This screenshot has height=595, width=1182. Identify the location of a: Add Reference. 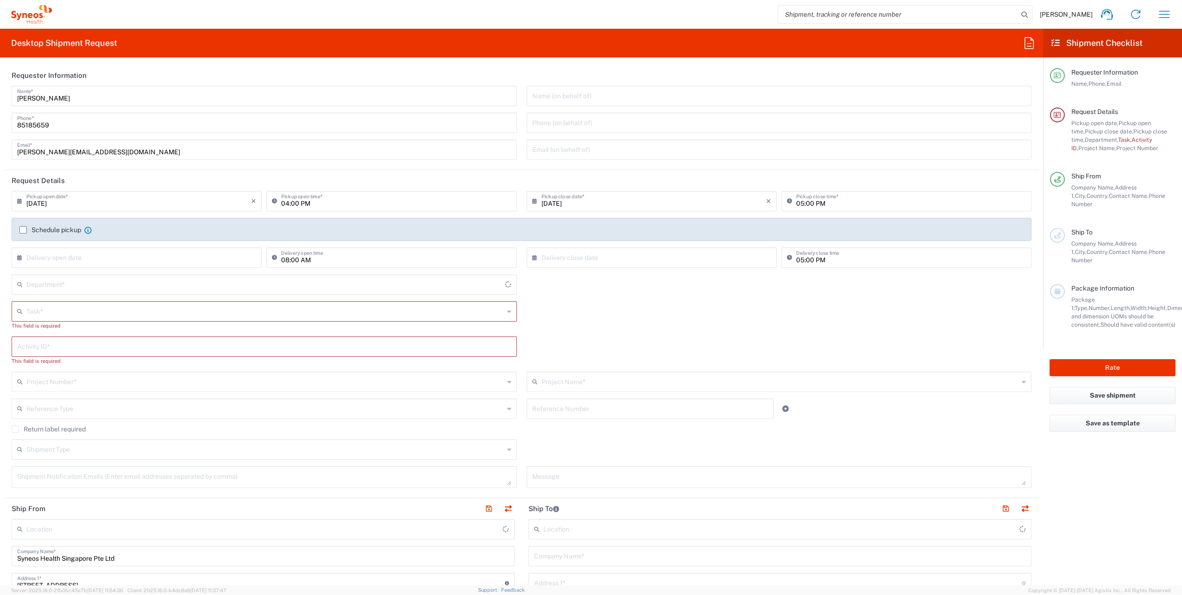
(785, 408).